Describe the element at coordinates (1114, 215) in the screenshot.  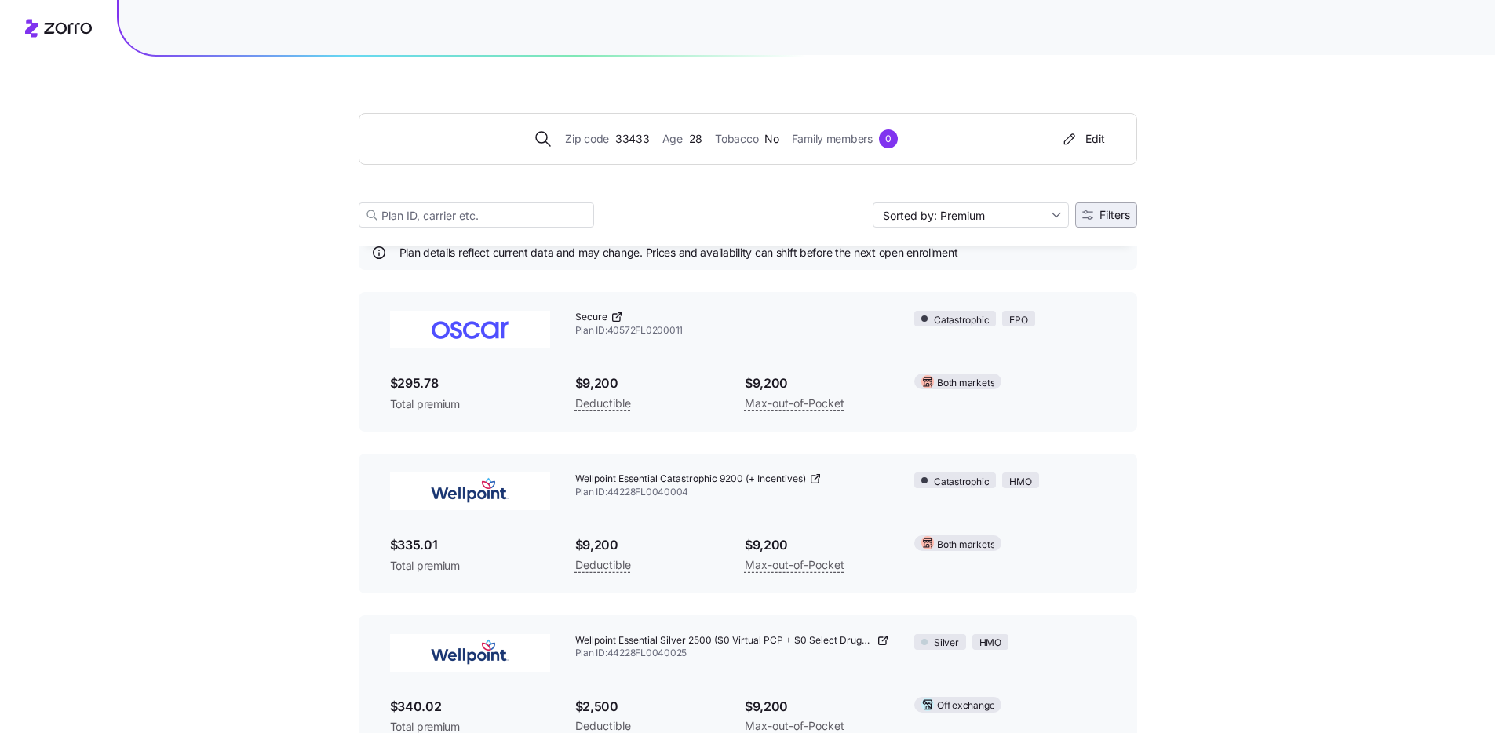
I see `span: Filters` at that location.